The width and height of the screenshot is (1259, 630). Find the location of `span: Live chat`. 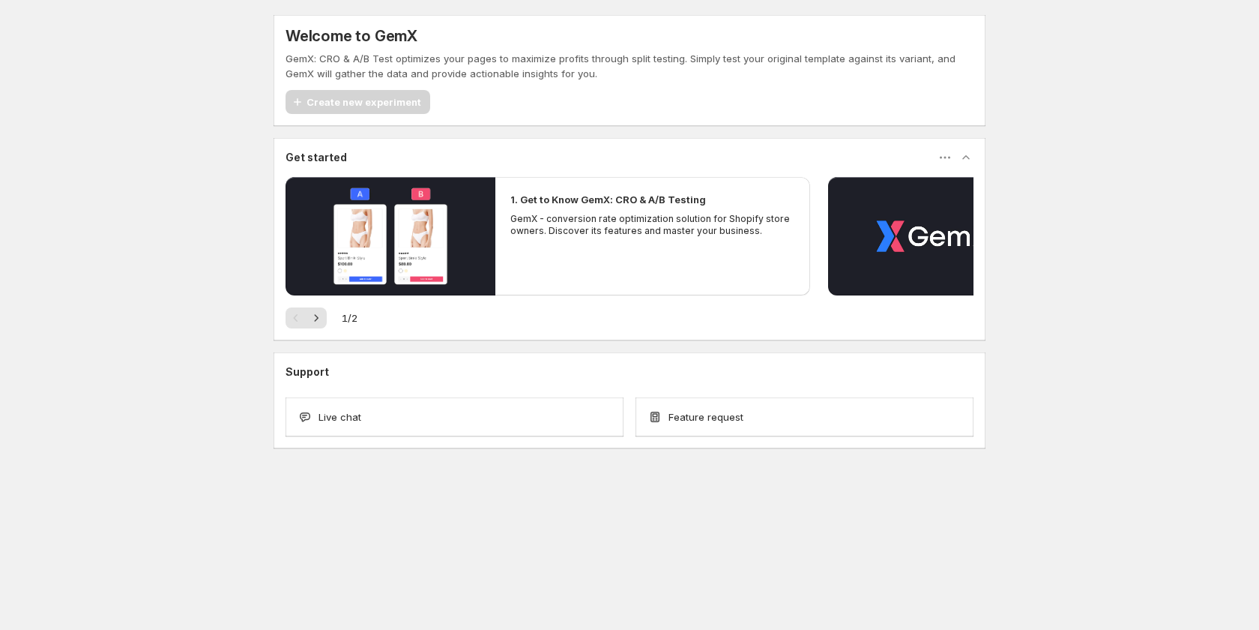

span: Live chat is located at coordinates (339, 417).